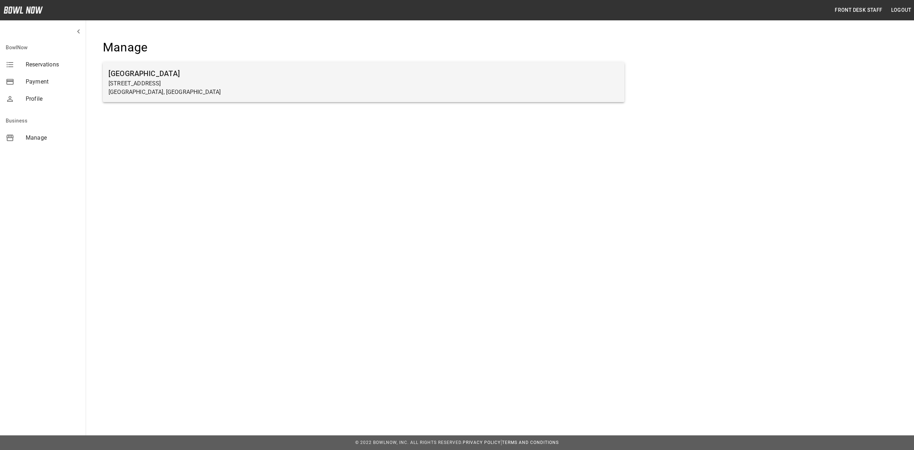 This screenshot has width=914, height=450. Describe the element at coordinates (53, 138) in the screenshot. I see `span: Manage` at that location.